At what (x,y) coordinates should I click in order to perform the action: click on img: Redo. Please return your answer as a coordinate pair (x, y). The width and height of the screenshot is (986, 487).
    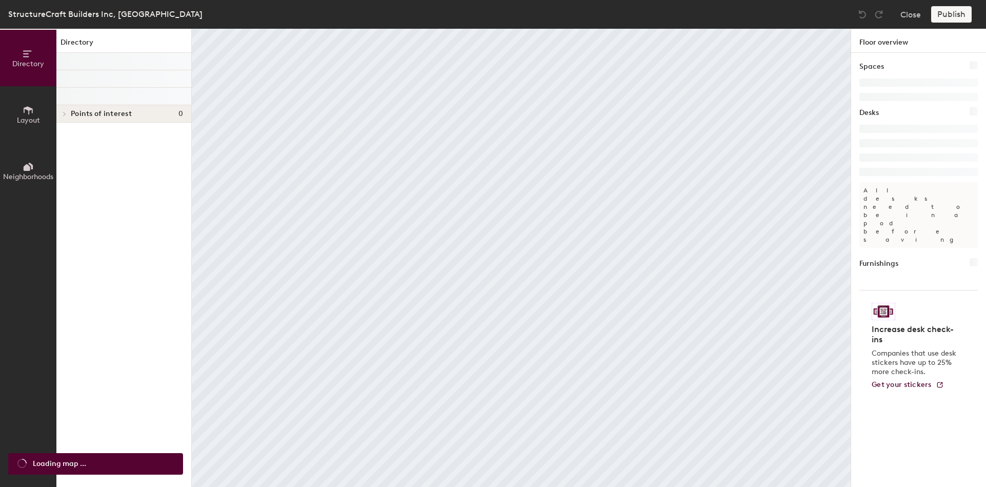
    Looking at the image, I should click on (879, 14).